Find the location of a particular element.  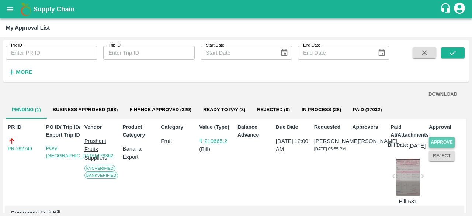

img: logo is located at coordinates (26, 9).